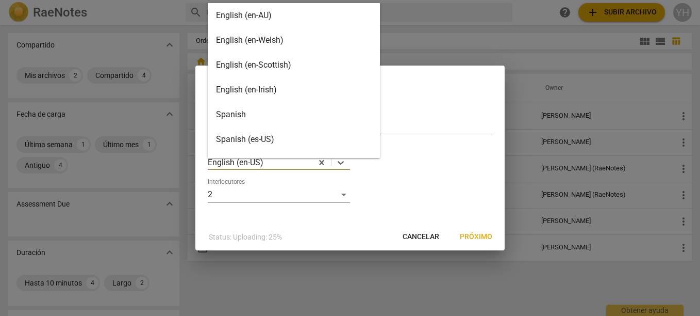  Describe the element at coordinates (294, 164) in the screenshot. I see `div: German` at that location.